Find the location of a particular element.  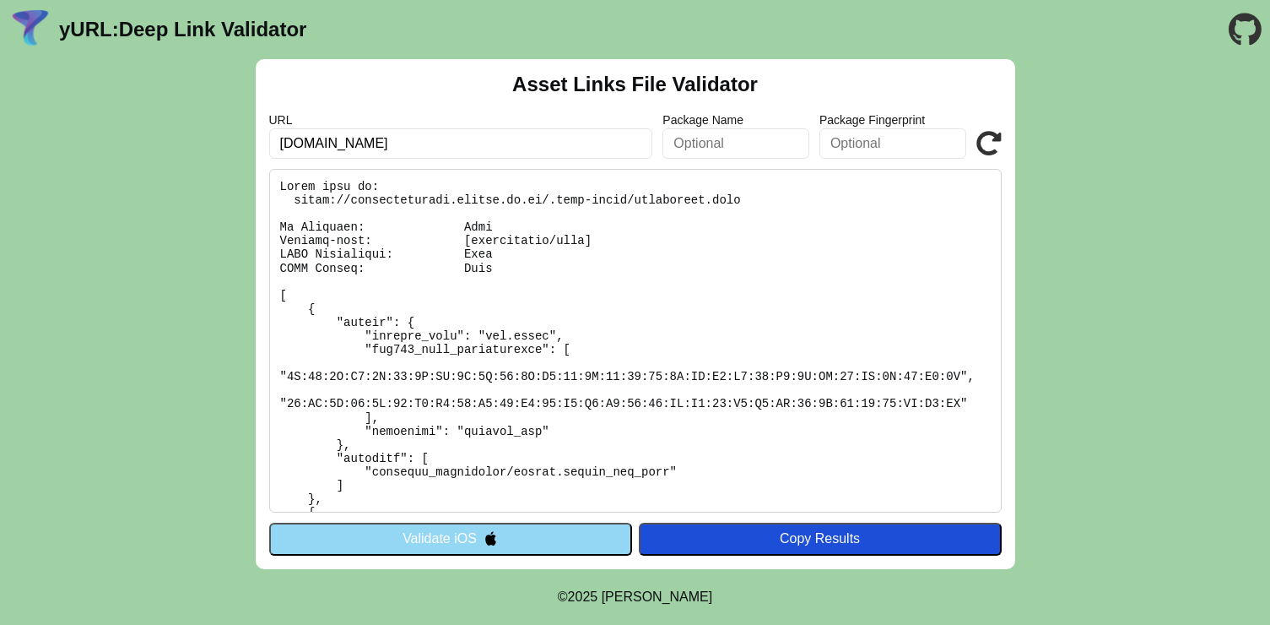

button: Copy Results is located at coordinates (820, 539).